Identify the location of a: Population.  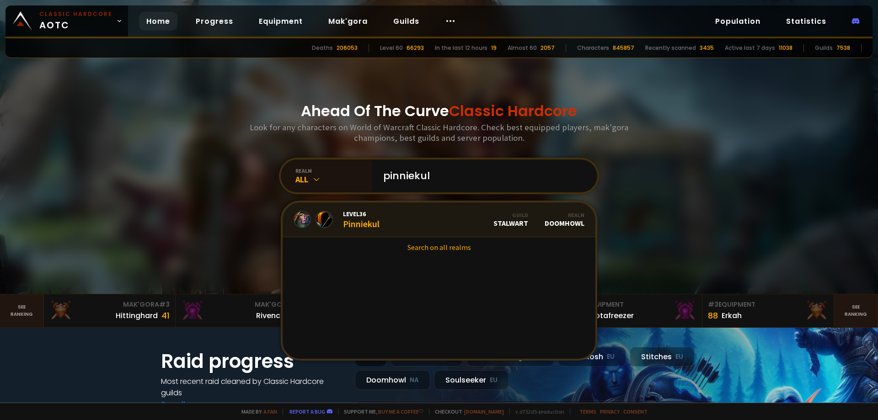
(738, 21).